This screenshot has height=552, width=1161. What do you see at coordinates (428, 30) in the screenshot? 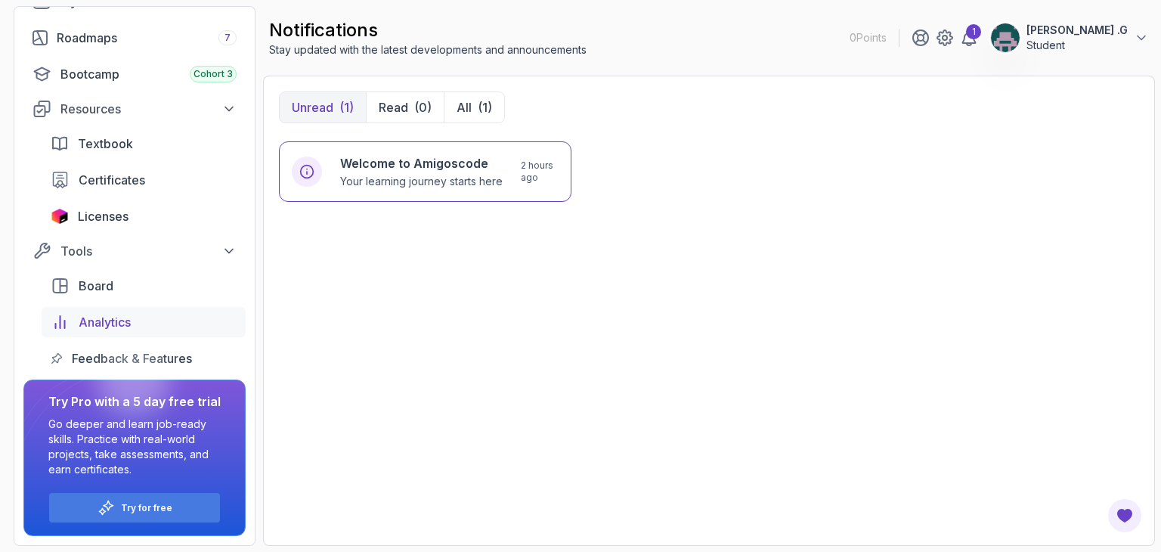
I see `h2: notifications` at bounding box center [428, 30].